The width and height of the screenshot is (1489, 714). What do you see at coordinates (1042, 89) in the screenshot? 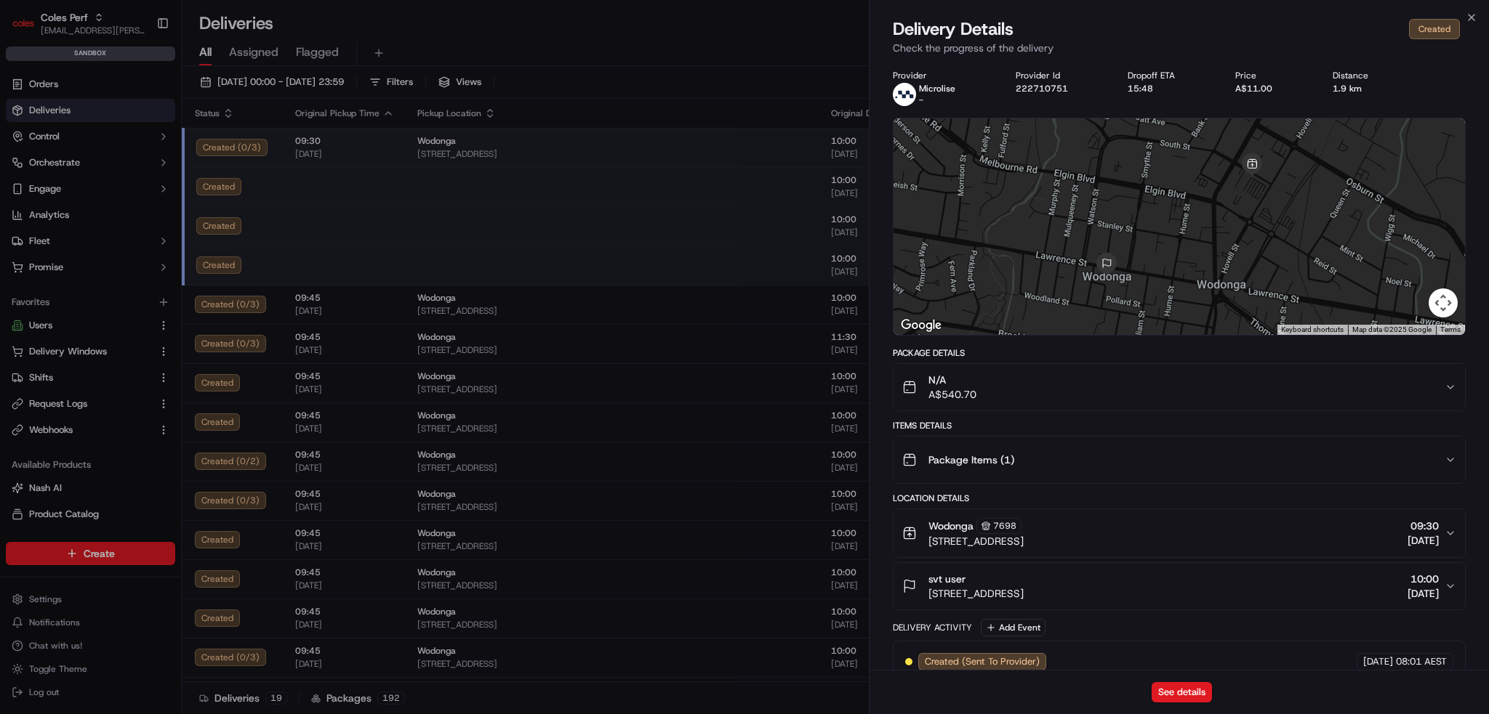
I see `button: 222710751` at bounding box center [1042, 89].